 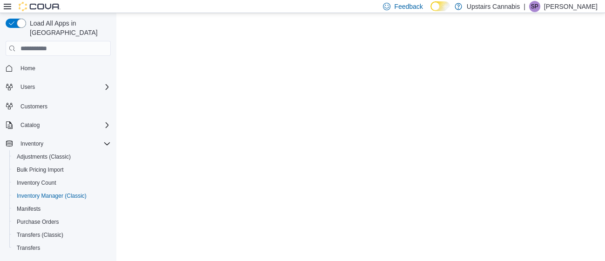 What do you see at coordinates (62, 170) in the screenshot?
I see `button: Bulk Pricing Import` at bounding box center [62, 170].